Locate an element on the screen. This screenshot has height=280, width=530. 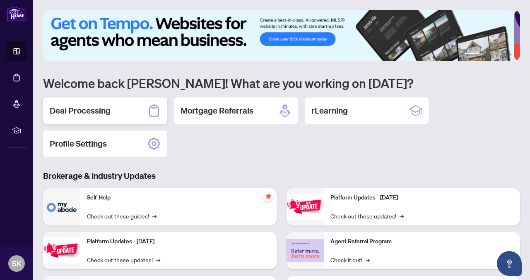
h2: Mortgage Referrals is located at coordinates (217, 111).